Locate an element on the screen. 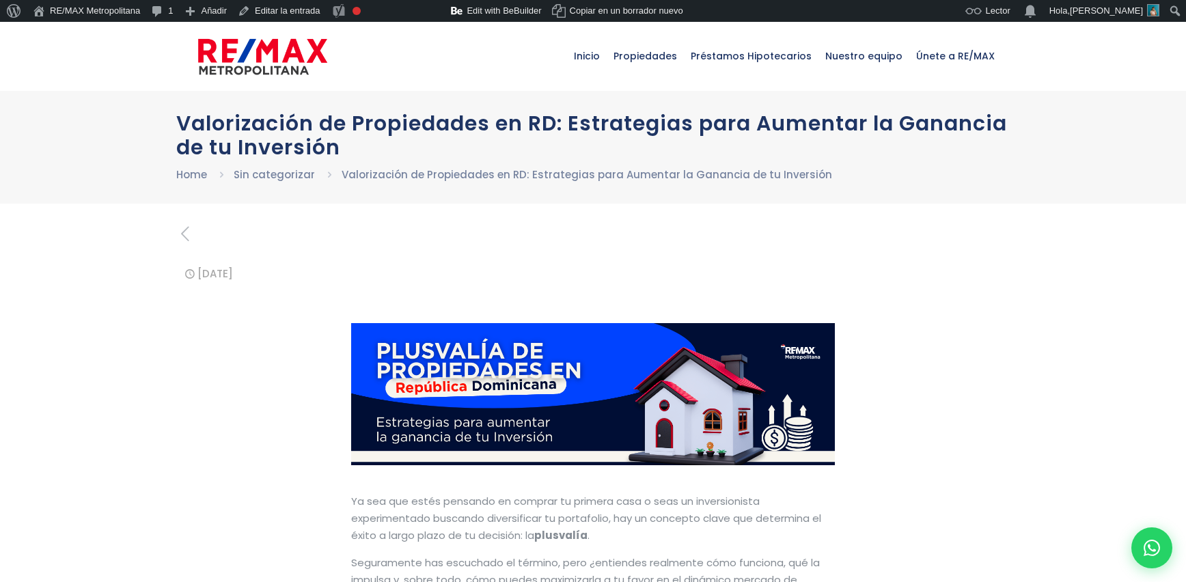 The image size is (1186, 582). img: remax-metropolitana-logo is located at coordinates (262, 57).